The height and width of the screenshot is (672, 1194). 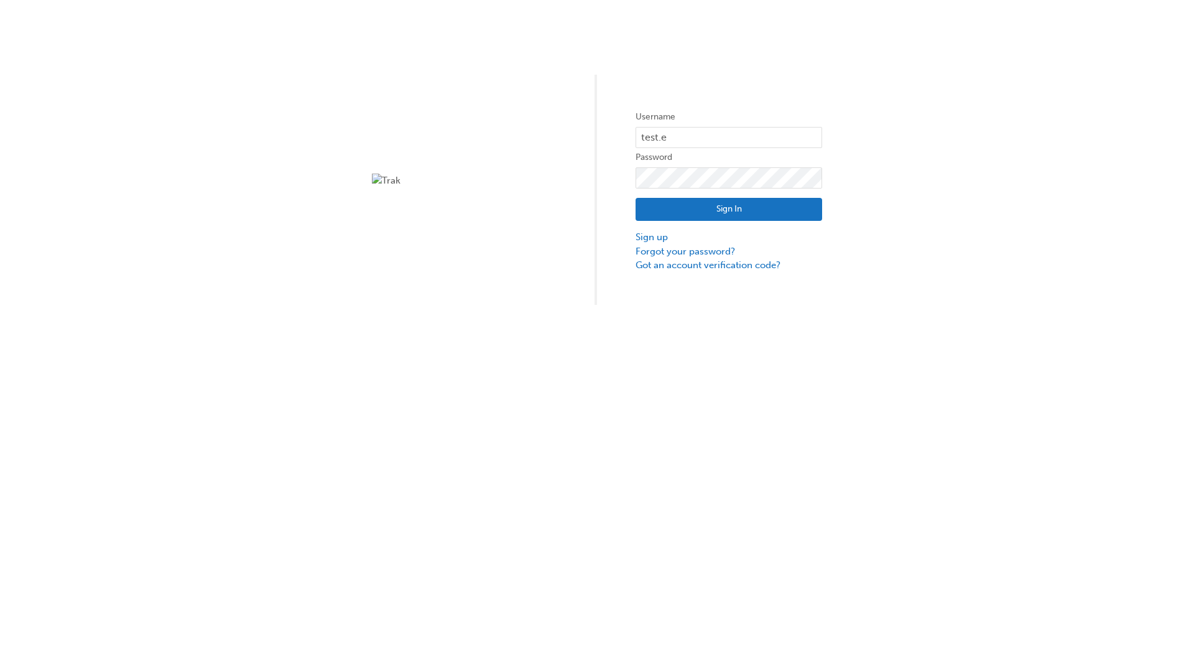 What do you see at coordinates (729, 137) in the screenshot?
I see `input: Username` at bounding box center [729, 137].